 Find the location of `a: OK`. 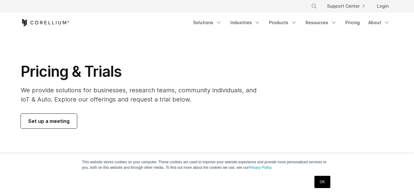

a: OK is located at coordinates (322, 182).